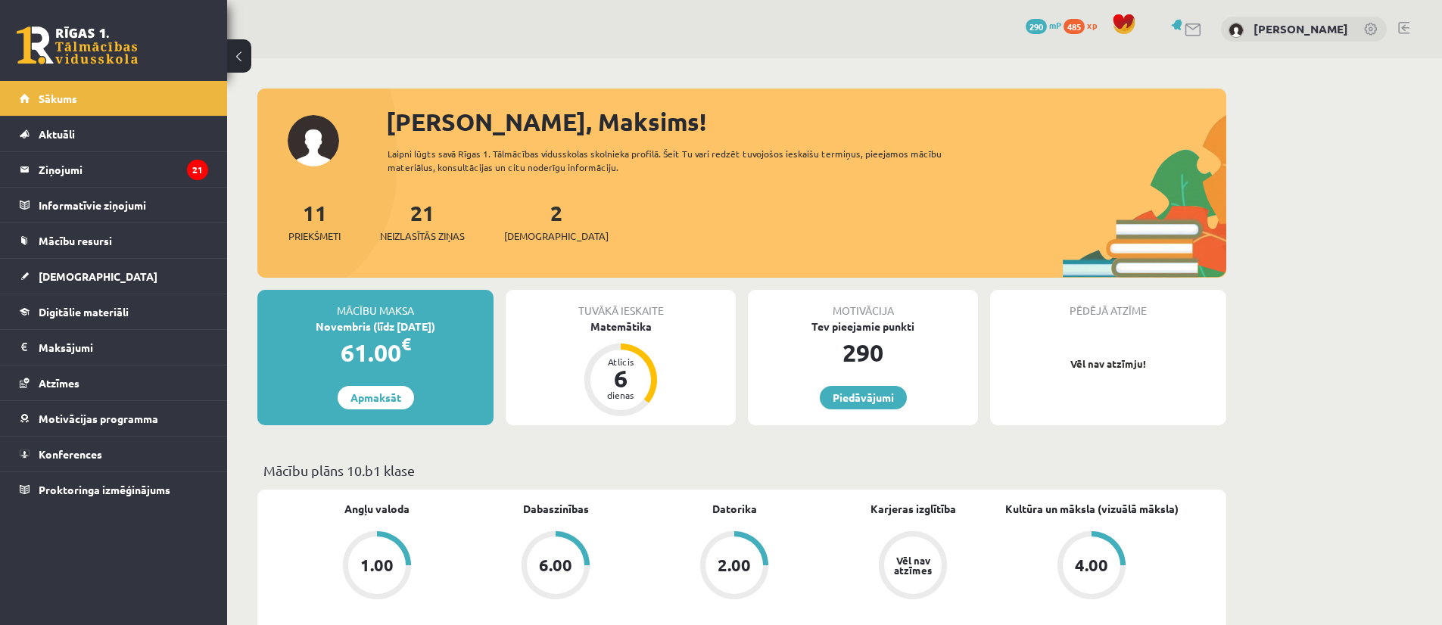  What do you see at coordinates (59, 383) in the screenshot?
I see `span: Atzīmes` at bounding box center [59, 383].